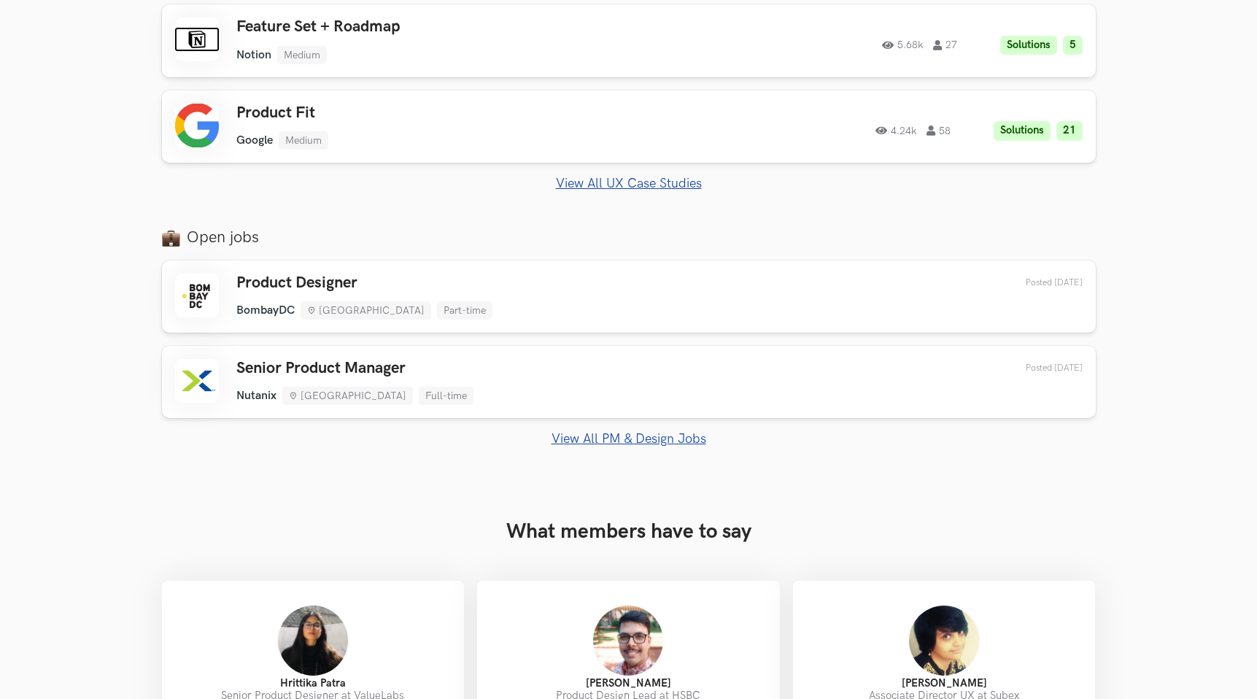  What do you see at coordinates (171, 237) in the screenshot?
I see `img: briefcase_emoji.png` at bounding box center [171, 237].